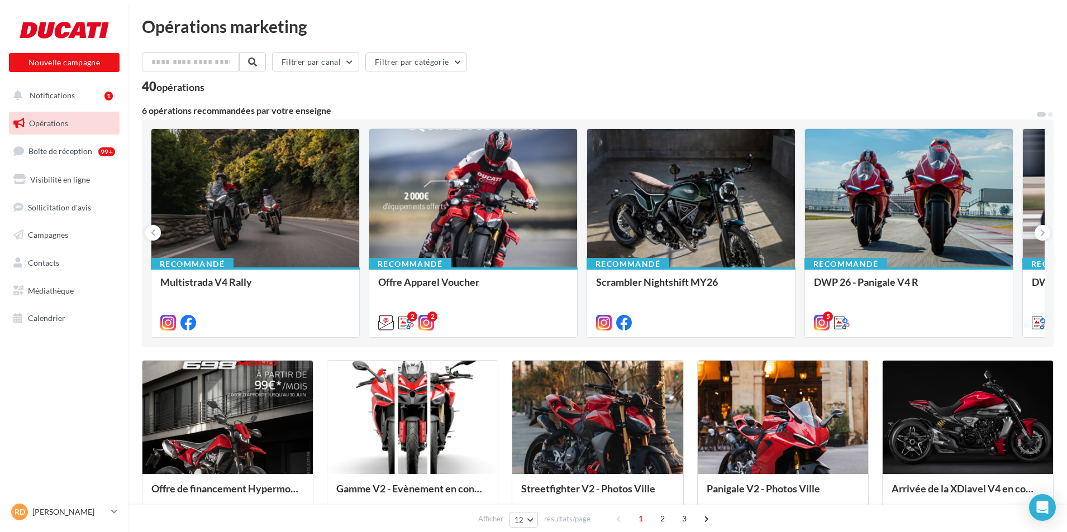 This screenshot has height=532, width=1067. Describe the element at coordinates (255, 288) in the screenshot. I see `div: Multistrada V4 Rally` at that location.